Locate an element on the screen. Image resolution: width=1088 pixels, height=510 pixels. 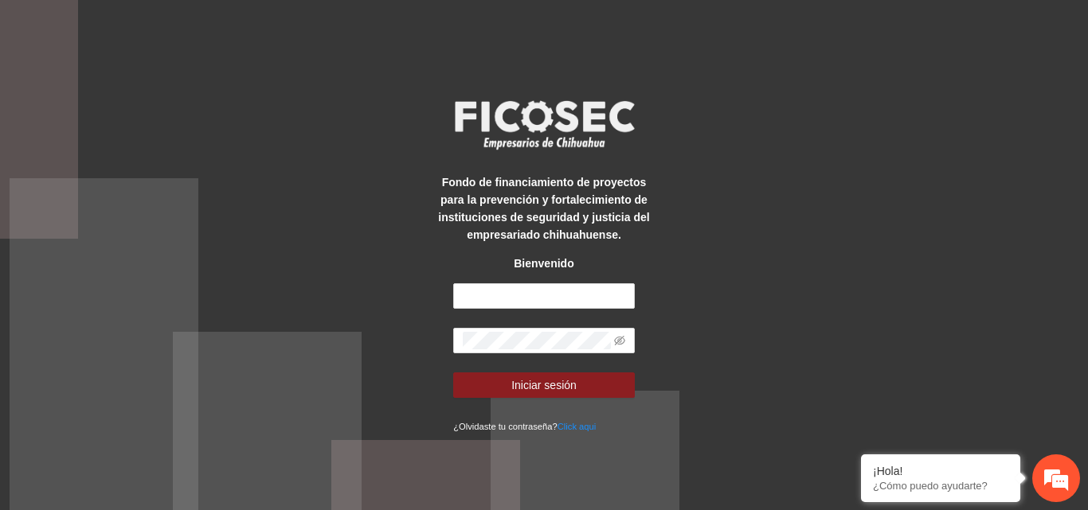
span: eye-invisible is located at coordinates (620, 341).